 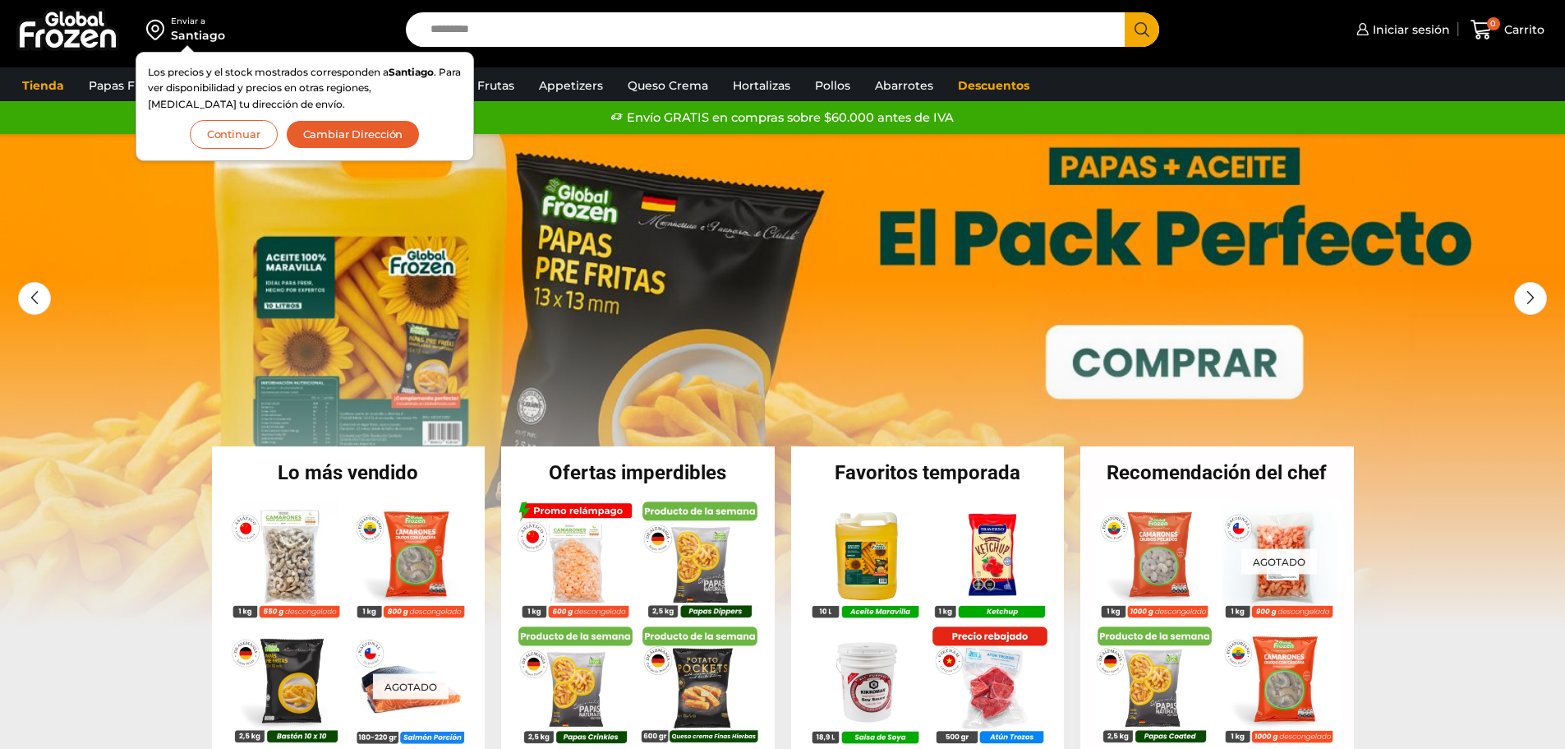 I want to click on a: 0 Carrito, so click(x=1508, y=30).